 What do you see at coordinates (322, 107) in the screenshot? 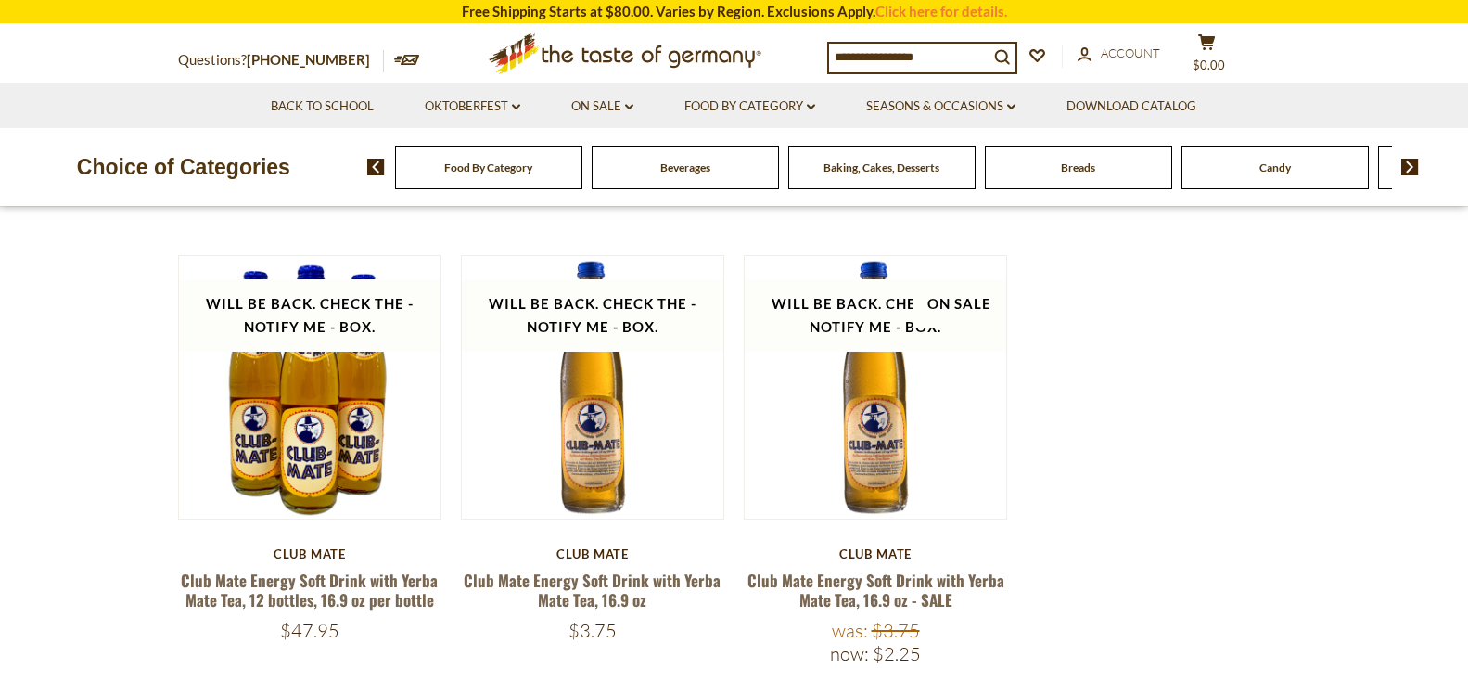
I see `a: Back to School` at bounding box center [322, 107].